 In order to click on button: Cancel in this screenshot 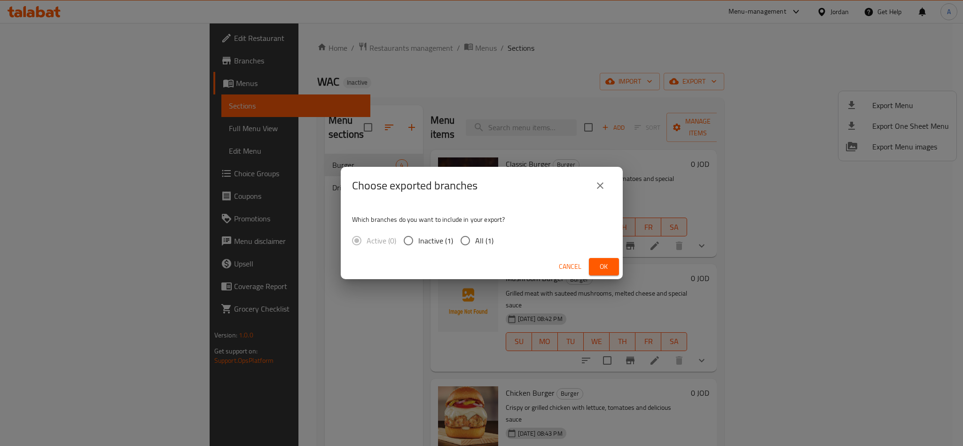, I will do `click(570, 266)`.